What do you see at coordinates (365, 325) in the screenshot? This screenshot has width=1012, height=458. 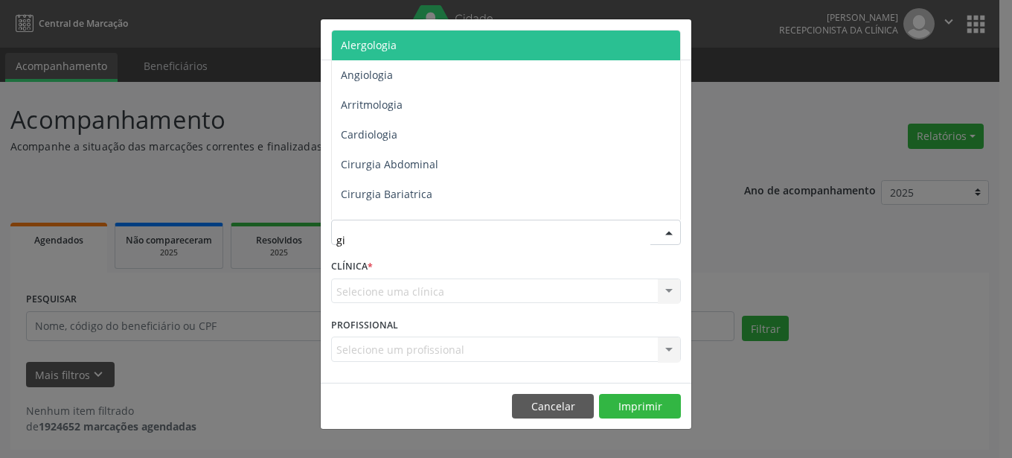 I see `label: PROFISSIONAL` at bounding box center [365, 325].